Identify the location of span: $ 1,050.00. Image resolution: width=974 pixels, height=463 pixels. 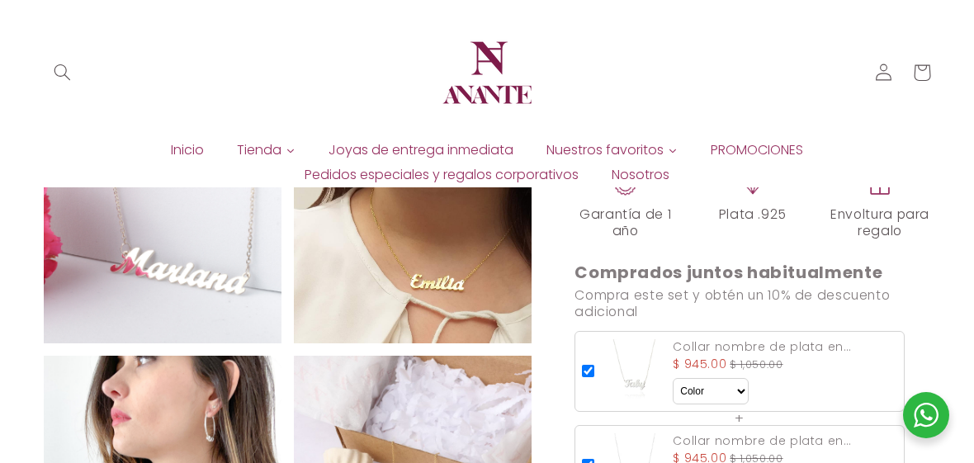
(756, 364).